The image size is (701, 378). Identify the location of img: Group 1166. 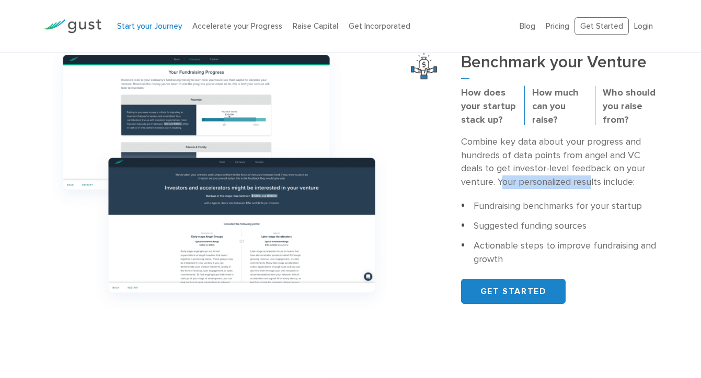
(219, 179).